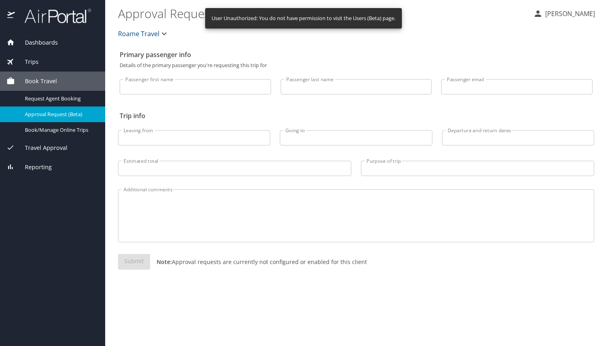 This screenshot has height=346, width=607. Describe the element at coordinates (138, 34) in the screenshot. I see `span: Roame Travel` at that location.